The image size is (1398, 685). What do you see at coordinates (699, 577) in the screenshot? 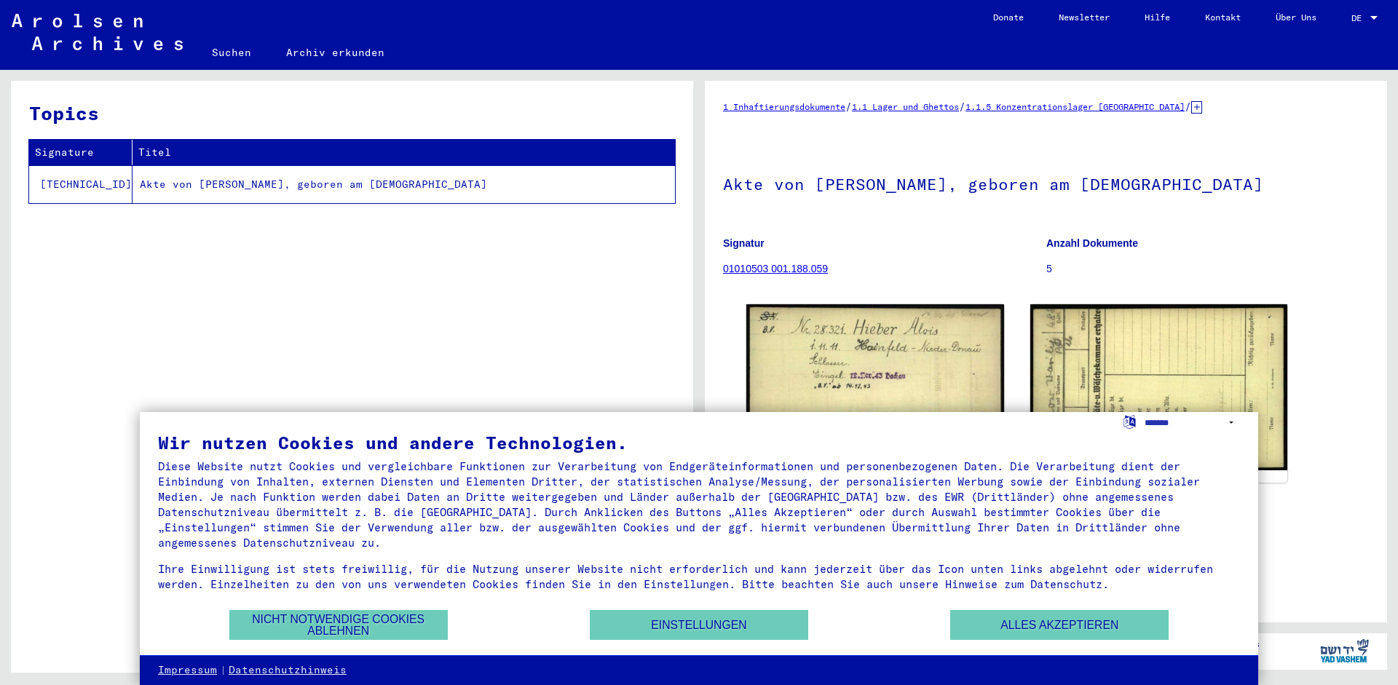
I see `div: Ihre Einwilligung ist stets freiwillig, für die Nutzung unserer Website nicht erforderlich und ka...` at bounding box center [699, 577].